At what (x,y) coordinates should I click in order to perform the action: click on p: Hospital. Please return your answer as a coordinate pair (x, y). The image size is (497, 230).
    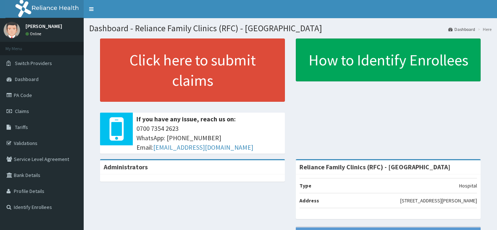
    Looking at the image, I should click on (468, 186).